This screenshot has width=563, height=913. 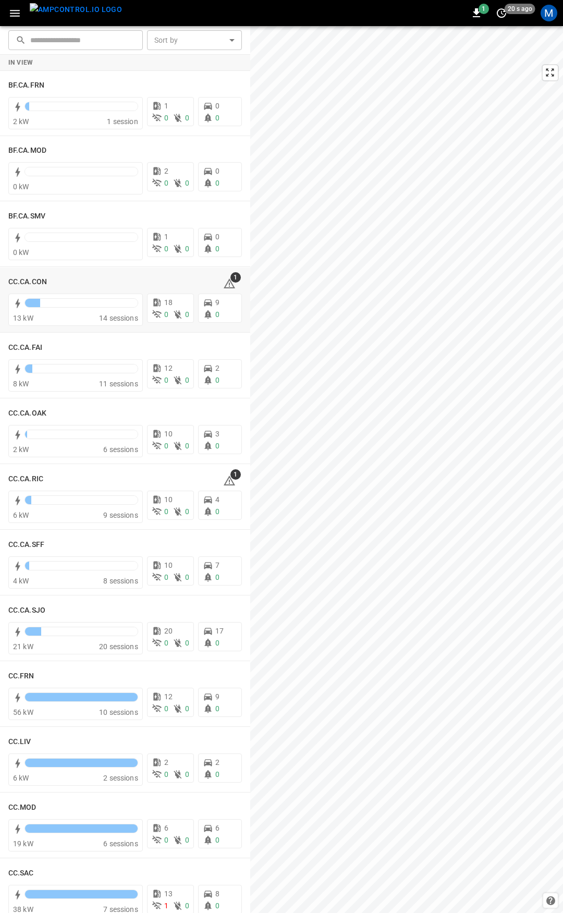 What do you see at coordinates (25, 348) in the screenshot?
I see `h6: CC.CA.FAI` at bounding box center [25, 348].